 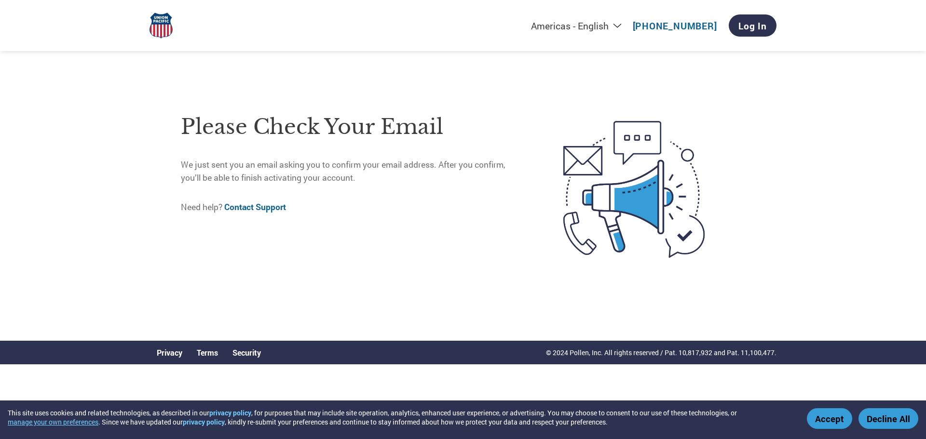 I want to click on a: Log In, so click(x=752, y=26).